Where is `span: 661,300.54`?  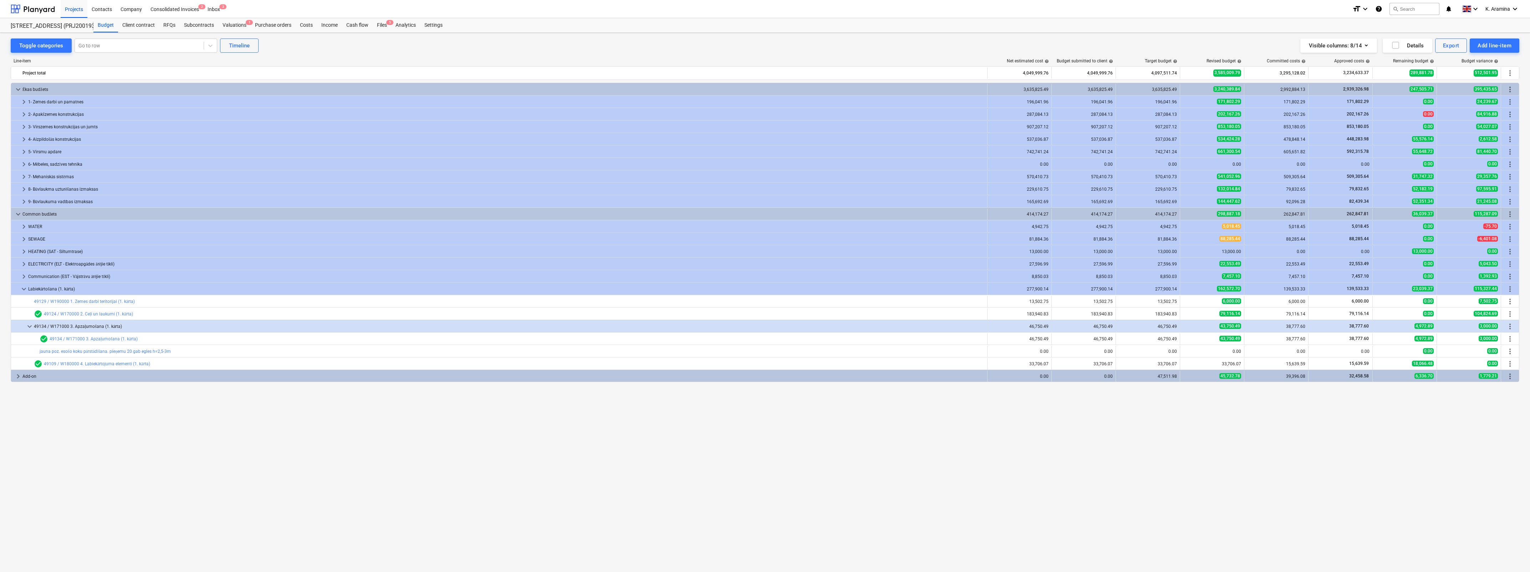
span: 661,300.54 is located at coordinates (1229, 152).